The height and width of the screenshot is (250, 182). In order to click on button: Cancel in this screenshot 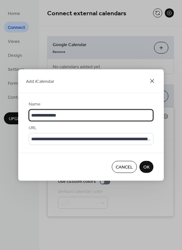, I will do `click(124, 167)`.